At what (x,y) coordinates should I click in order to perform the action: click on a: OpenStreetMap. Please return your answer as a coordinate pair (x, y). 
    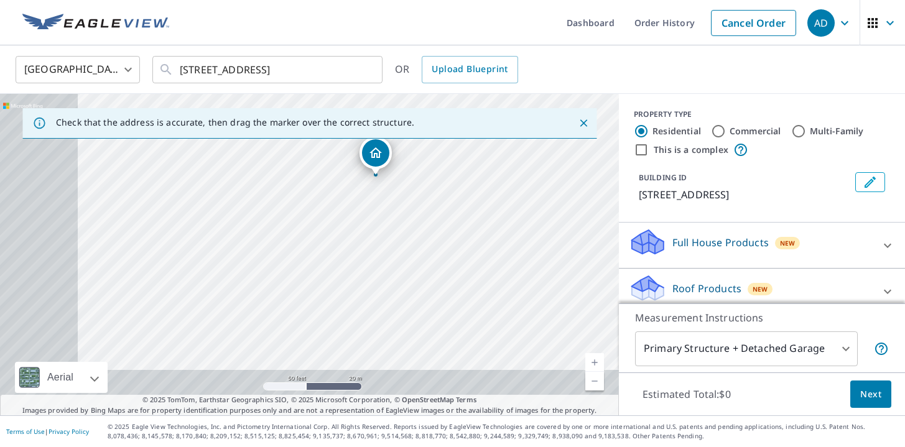
    Looking at the image, I should click on (428, 399).